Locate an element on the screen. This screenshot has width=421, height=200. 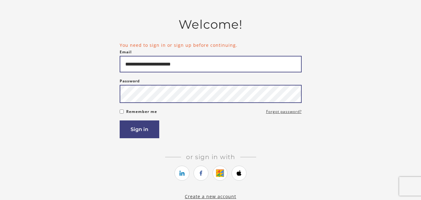
a: Create a new account is located at coordinates (210, 196).